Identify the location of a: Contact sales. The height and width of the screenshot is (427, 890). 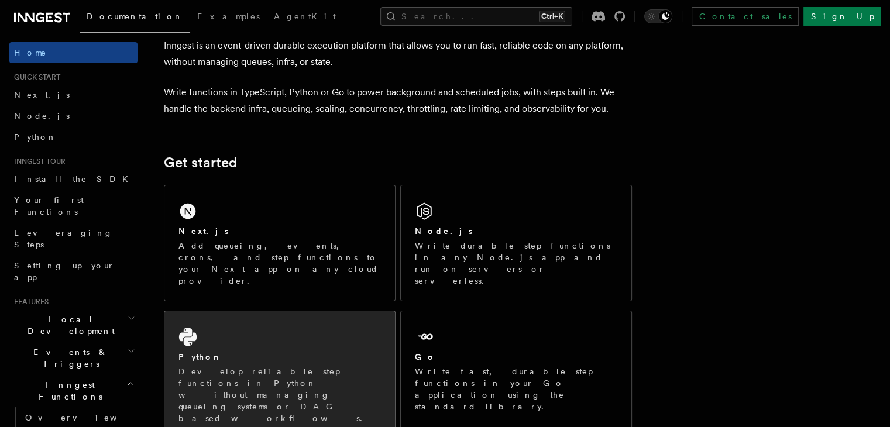
(745, 16).